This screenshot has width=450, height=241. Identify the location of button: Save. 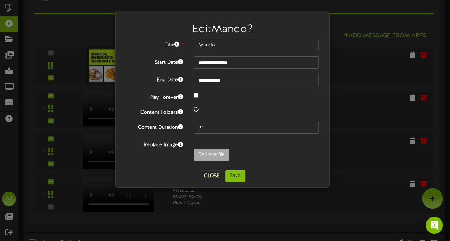
(235, 176).